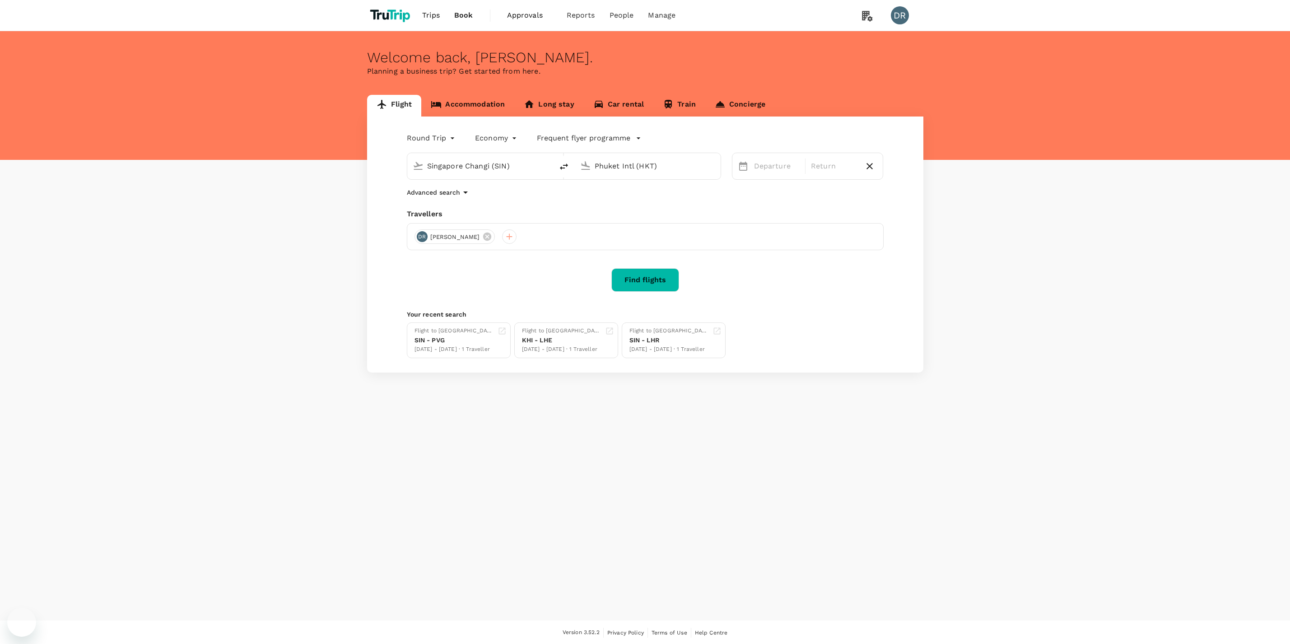  What do you see at coordinates (619, 106) in the screenshot?
I see `a: Car rental` at bounding box center [619, 106].